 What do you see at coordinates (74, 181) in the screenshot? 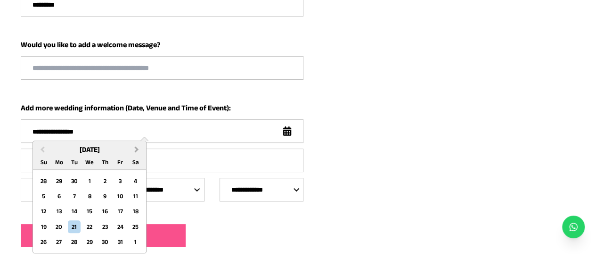
I see `div: Choose Tuesday, September 30th, 2025` at bounding box center [74, 181].